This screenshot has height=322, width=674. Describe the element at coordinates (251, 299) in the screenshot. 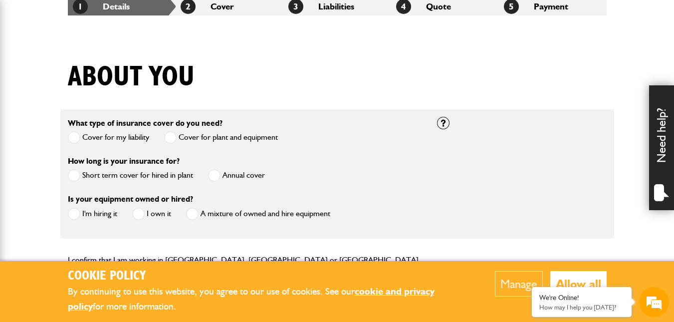

I see `a: cookie and privacy policy` at that location.